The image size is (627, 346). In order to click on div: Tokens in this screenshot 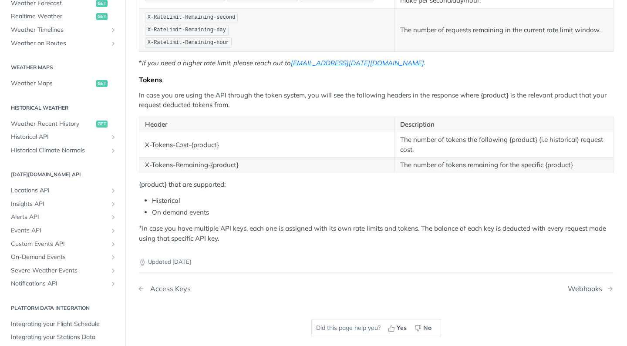, I will do `click(376, 80)`.